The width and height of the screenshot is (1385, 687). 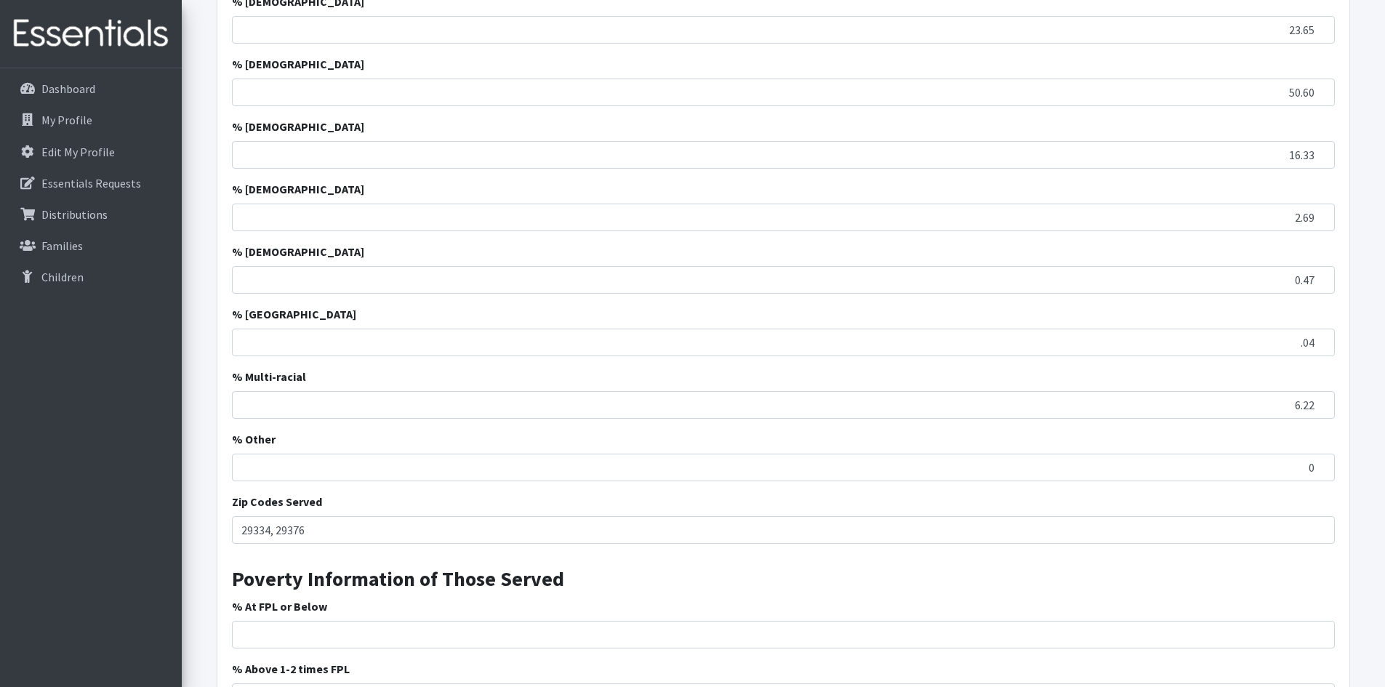 What do you see at coordinates (91, 183) in the screenshot?
I see `p: Essentials Requests` at bounding box center [91, 183].